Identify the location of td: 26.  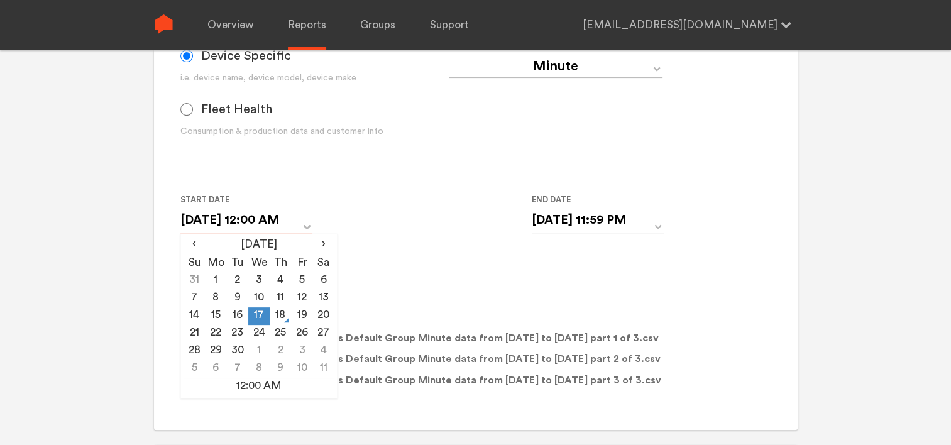
(302, 334).